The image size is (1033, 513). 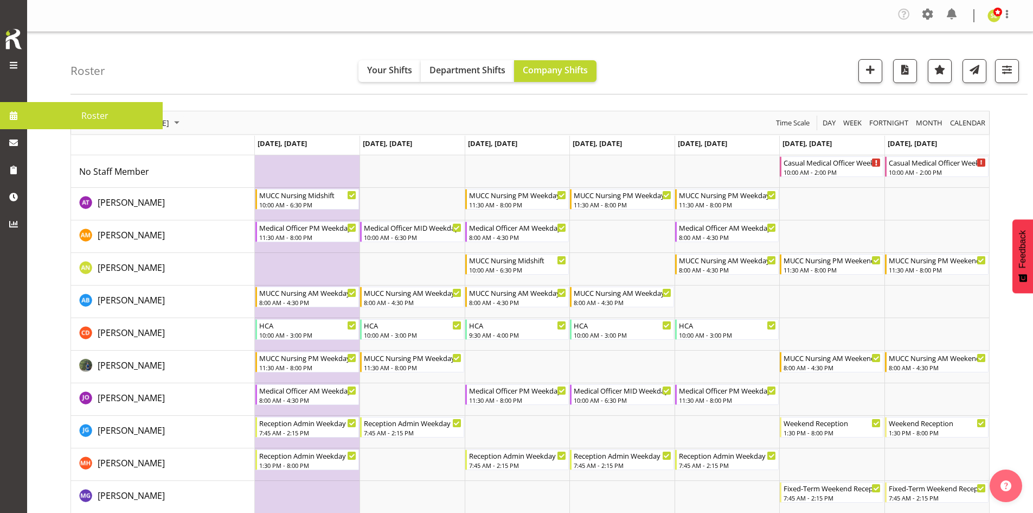 I want to click on span: calendar, so click(x=968, y=123).